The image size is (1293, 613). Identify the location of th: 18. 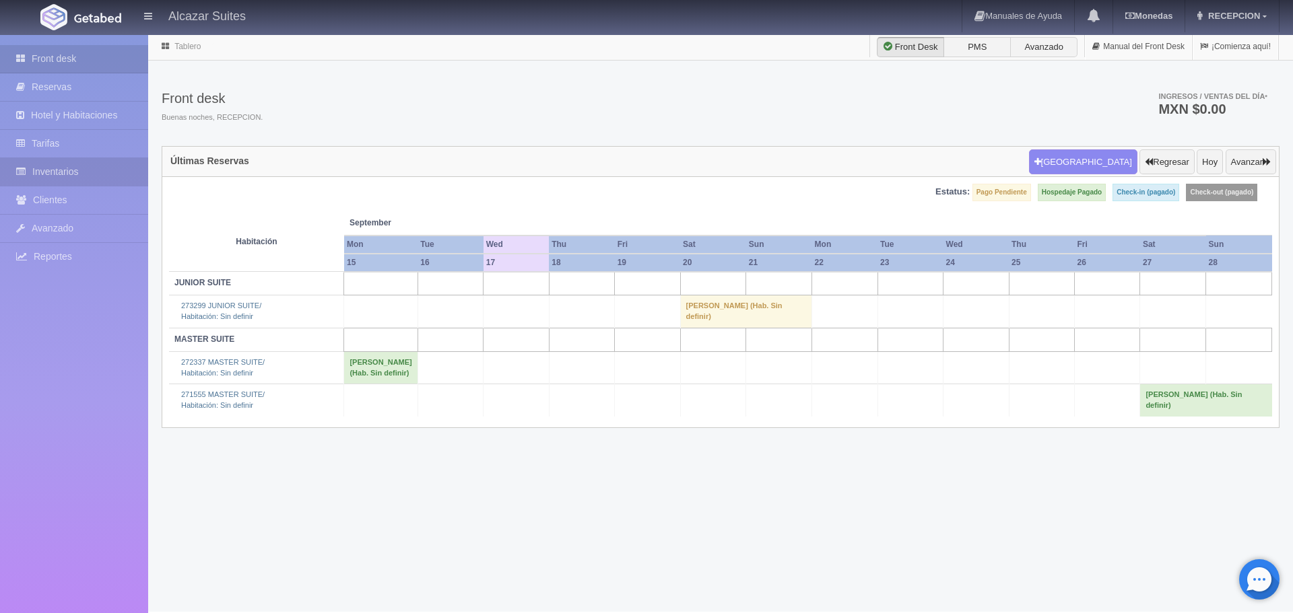
(581, 263).